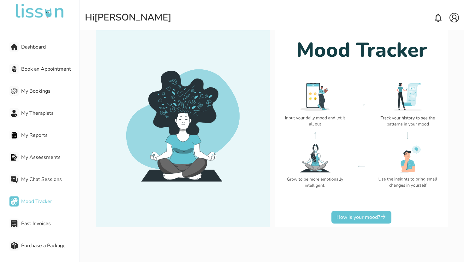 The image size is (464, 262). What do you see at coordinates (361, 50) in the screenshot?
I see `h1: Mood Tracker` at bounding box center [361, 50].